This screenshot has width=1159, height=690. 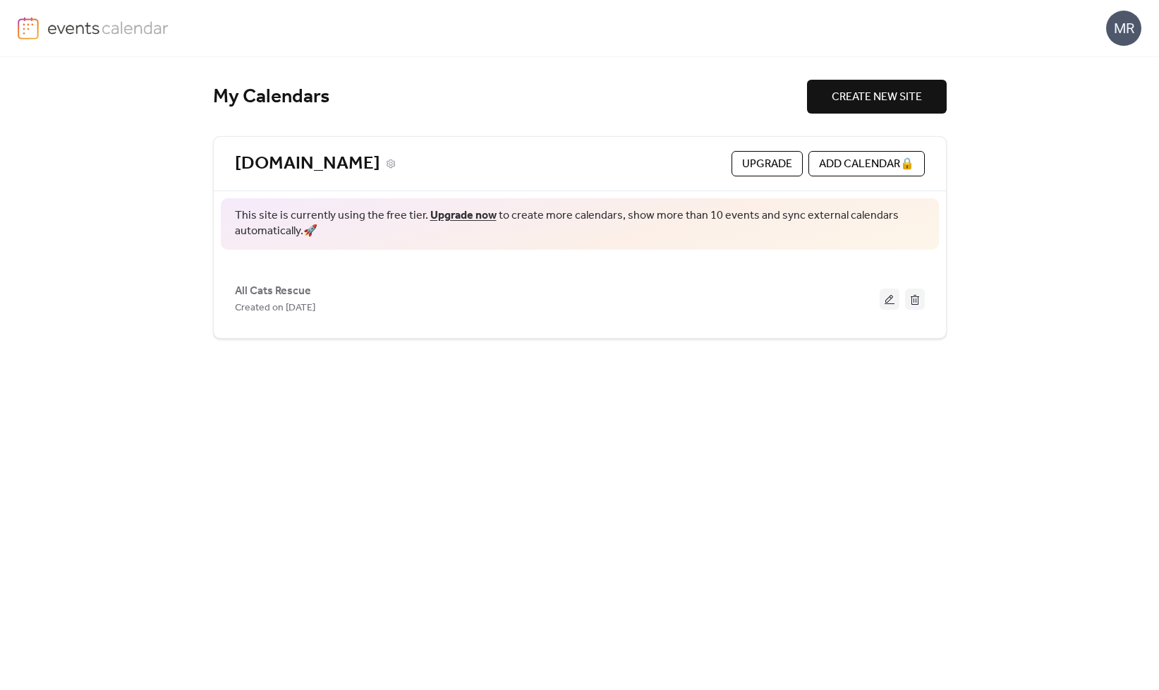 I want to click on img: logo-type, so click(x=108, y=28).